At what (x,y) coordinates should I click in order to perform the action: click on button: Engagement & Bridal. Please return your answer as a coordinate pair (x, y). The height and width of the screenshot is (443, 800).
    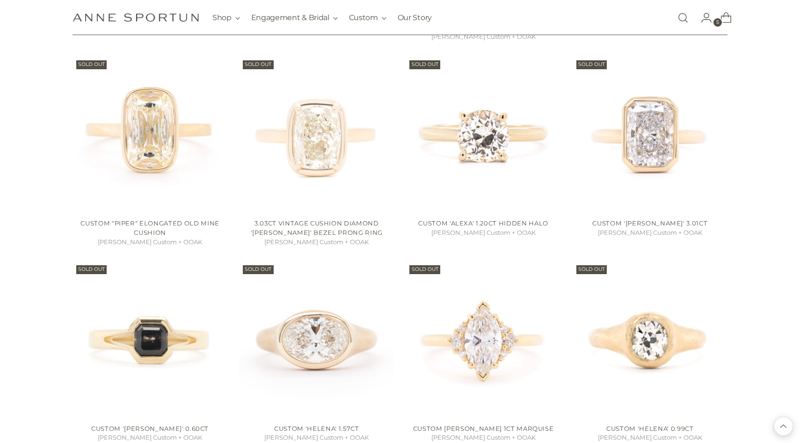
    Looking at the image, I should click on (294, 18).